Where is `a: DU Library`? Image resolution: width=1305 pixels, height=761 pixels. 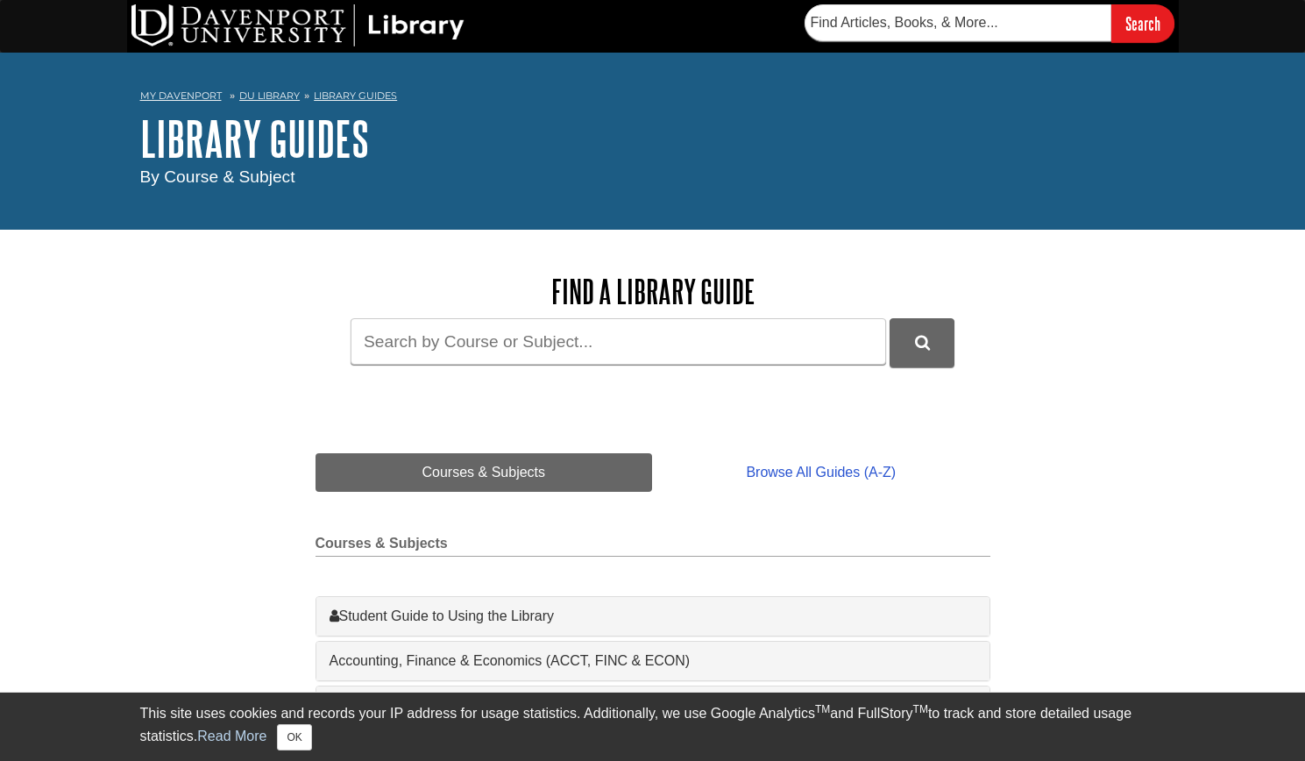
a: DU Library is located at coordinates (269, 96).